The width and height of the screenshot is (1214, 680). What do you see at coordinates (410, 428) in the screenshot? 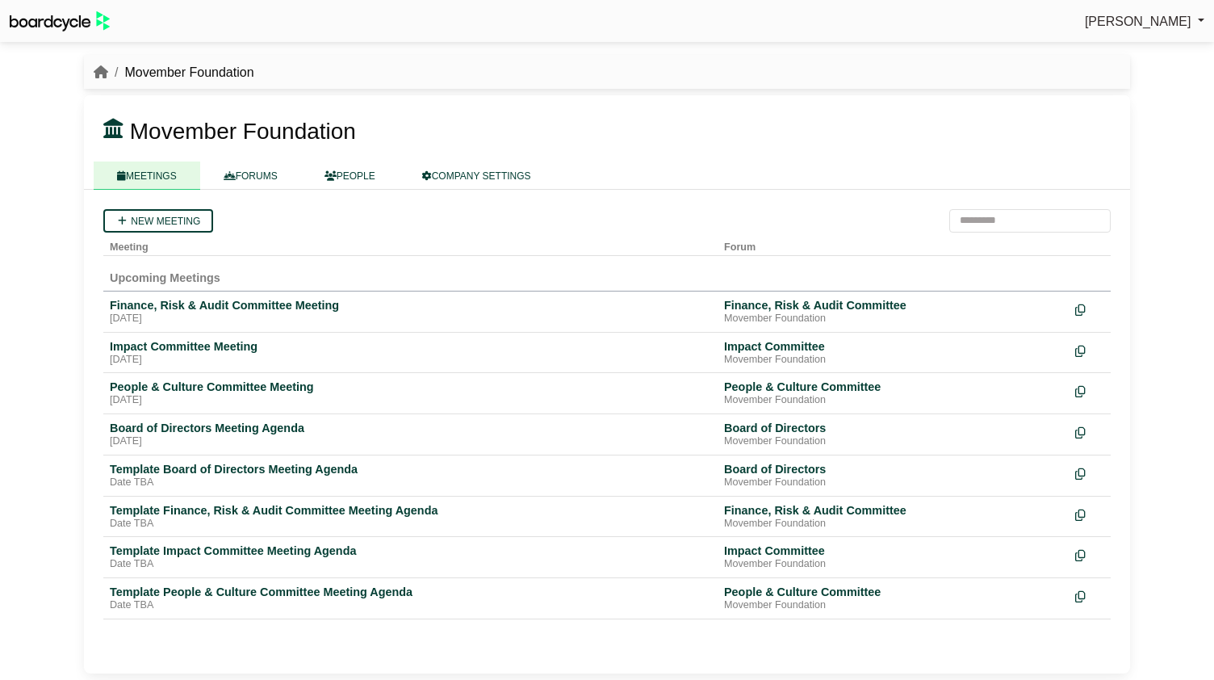
I see `div: Board of Directors Meeting Agenda` at bounding box center [410, 428].